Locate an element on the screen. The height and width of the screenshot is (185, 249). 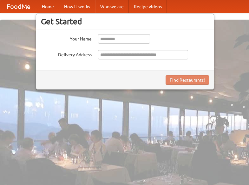
a: How it works is located at coordinates (77, 7).